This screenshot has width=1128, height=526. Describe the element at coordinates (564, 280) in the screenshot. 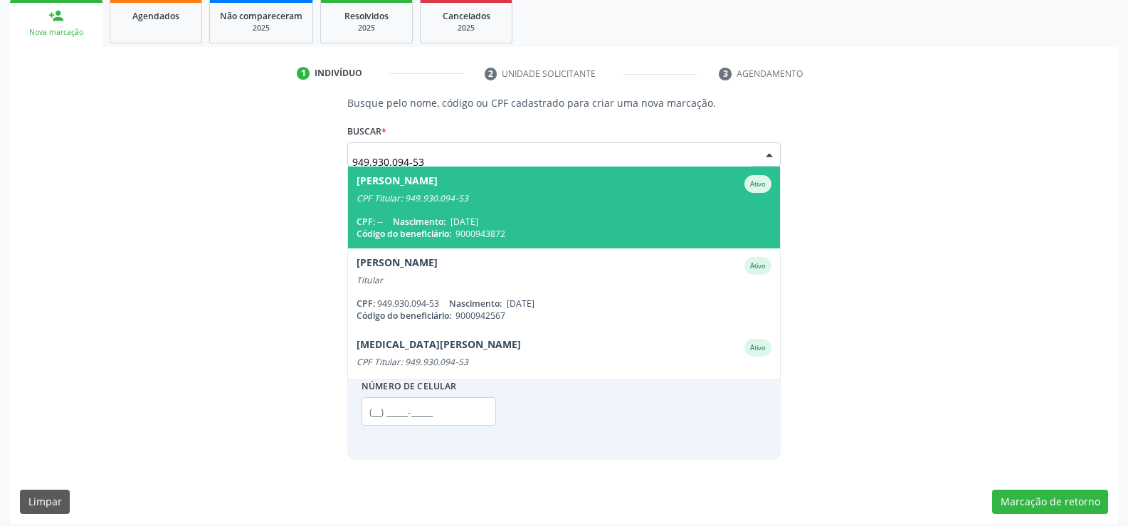

I see `div: Titular` at that location.